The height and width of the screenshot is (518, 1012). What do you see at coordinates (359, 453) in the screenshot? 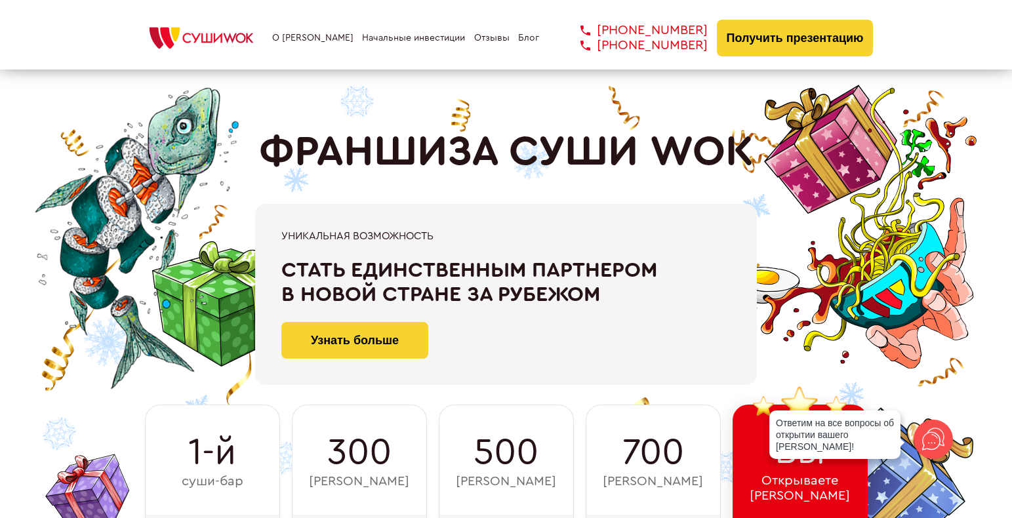
I see `span: 300` at bounding box center [359, 453].